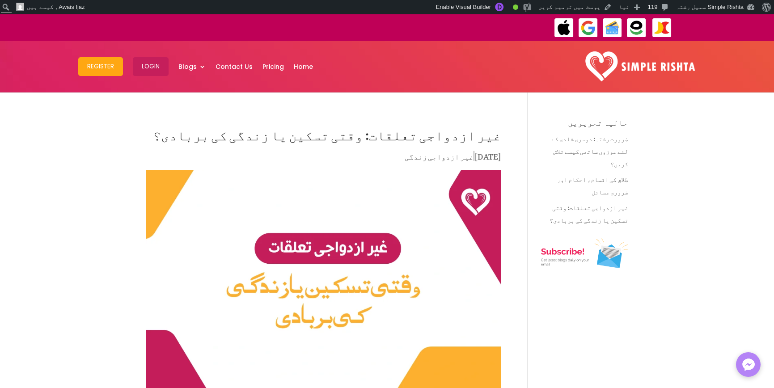 The width and height of the screenshot is (774, 388). Describe the element at coordinates (515, 7) in the screenshot. I see `div: Good` at that location.